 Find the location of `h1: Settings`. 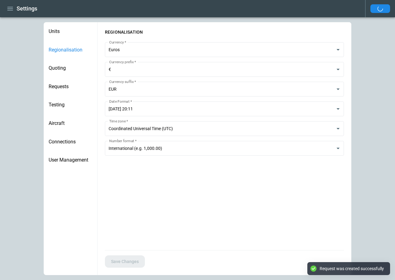

h1: Settings is located at coordinates (27, 9).